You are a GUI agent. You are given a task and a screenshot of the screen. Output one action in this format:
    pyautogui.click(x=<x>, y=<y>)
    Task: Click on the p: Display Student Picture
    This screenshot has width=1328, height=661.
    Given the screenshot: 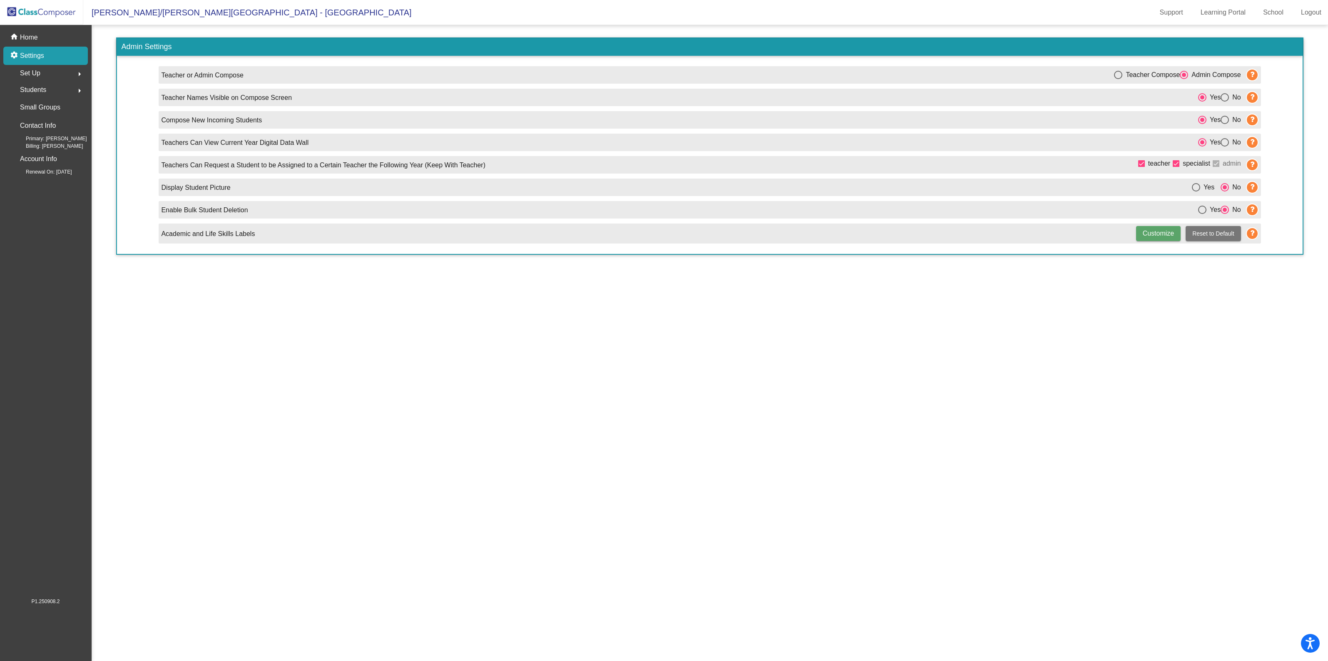 What is the action you would take?
    pyautogui.click(x=196, y=188)
    